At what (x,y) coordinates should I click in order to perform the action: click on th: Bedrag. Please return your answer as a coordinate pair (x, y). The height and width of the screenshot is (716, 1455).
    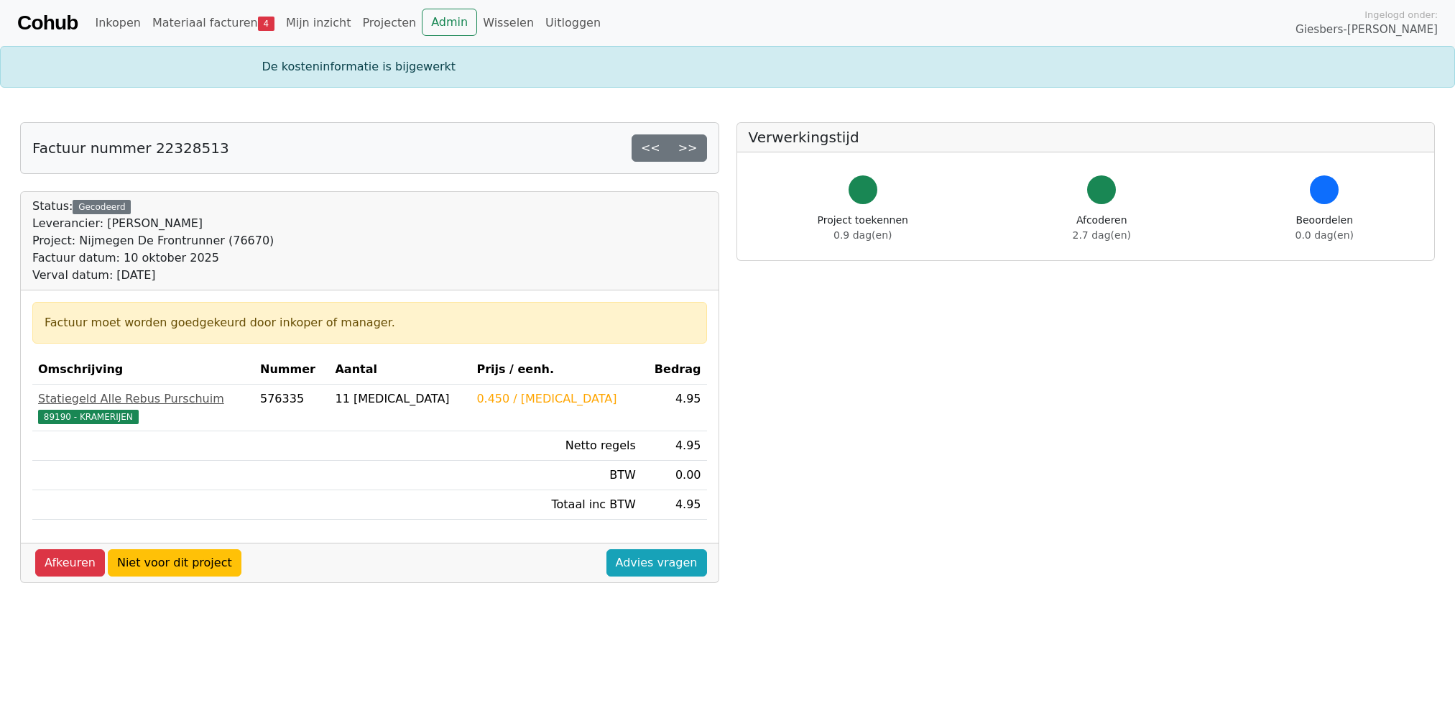
    Looking at the image, I should click on (674, 369).